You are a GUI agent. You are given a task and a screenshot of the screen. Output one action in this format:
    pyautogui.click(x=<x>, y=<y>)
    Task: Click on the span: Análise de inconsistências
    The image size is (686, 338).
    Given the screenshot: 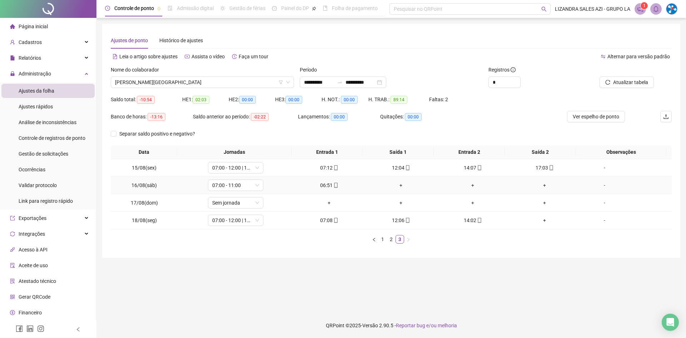 What is the action you would take?
    pyautogui.click(x=48, y=122)
    